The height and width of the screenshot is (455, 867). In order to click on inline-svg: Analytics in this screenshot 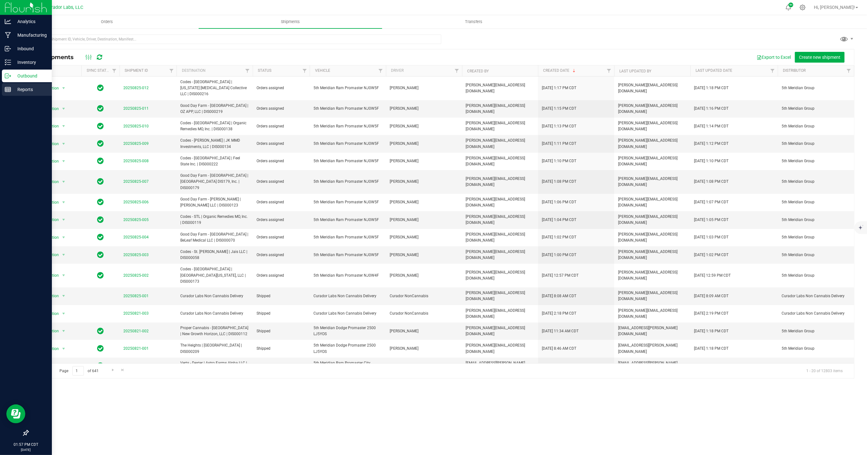, I will do `click(8, 22)`.